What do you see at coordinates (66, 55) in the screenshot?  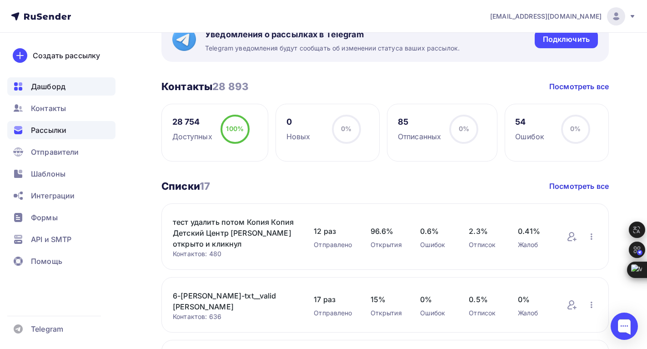 I see `div: Создать рассылку` at bounding box center [66, 55].